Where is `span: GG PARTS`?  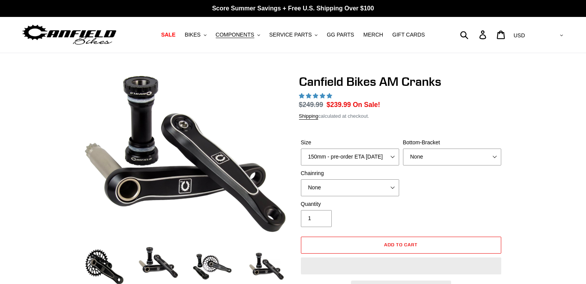
span: GG PARTS is located at coordinates (340, 35).